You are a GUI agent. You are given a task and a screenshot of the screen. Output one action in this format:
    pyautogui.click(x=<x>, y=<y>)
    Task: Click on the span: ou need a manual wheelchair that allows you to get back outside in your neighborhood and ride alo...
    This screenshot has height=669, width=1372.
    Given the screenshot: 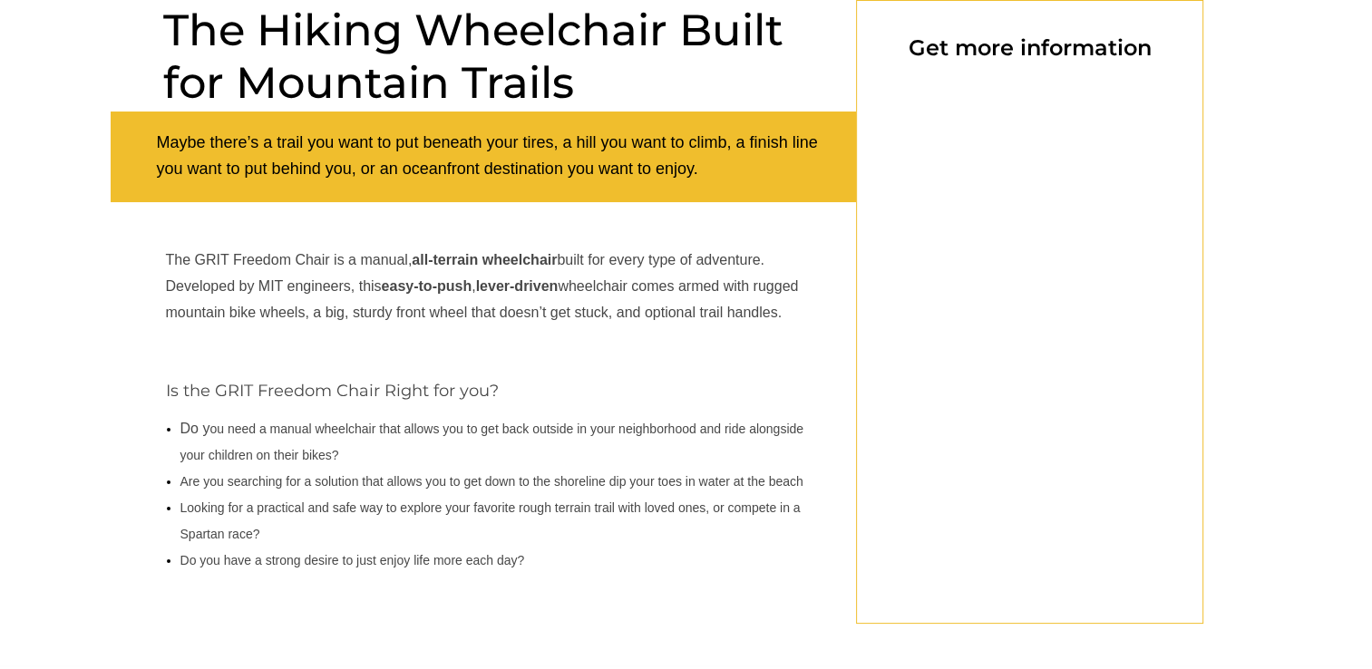 What is the action you would take?
    pyautogui.click(x=492, y=442)
    